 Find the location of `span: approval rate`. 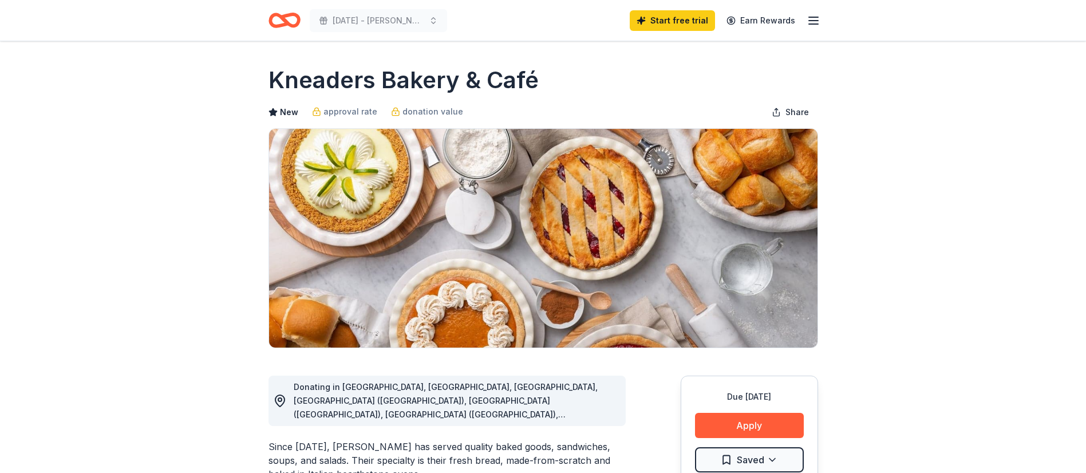

span: approval rate is located at coordinates (351, 112).